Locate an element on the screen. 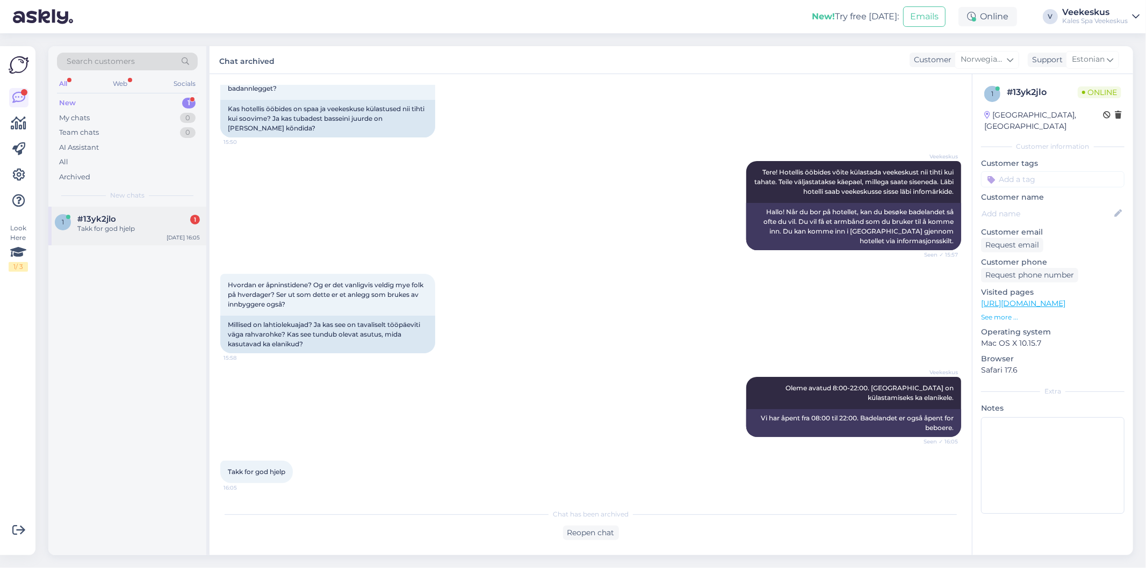  div: Kales Spa Veekeskus is located at coordinates (1095, 21).